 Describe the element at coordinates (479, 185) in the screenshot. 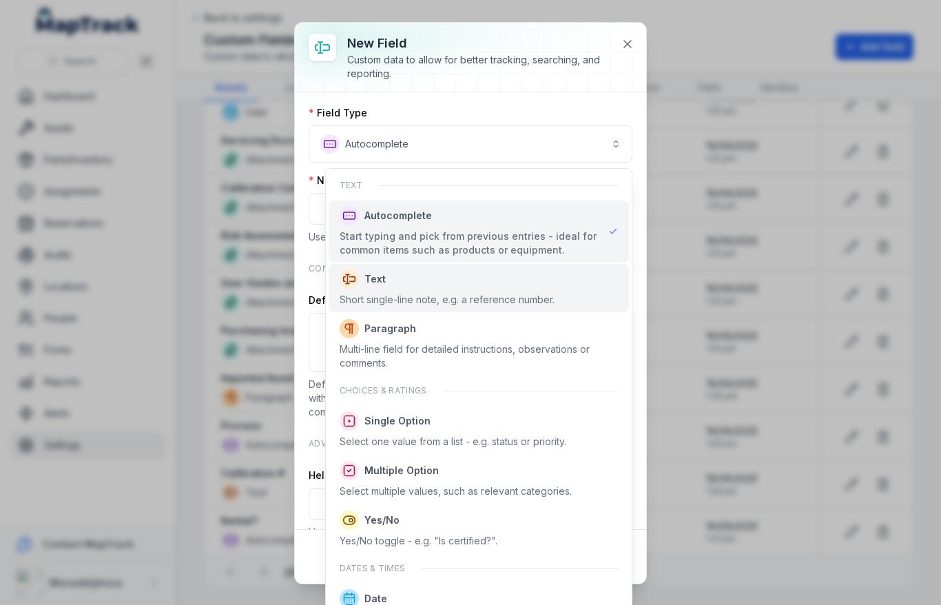

I see `div: Text` at that location.